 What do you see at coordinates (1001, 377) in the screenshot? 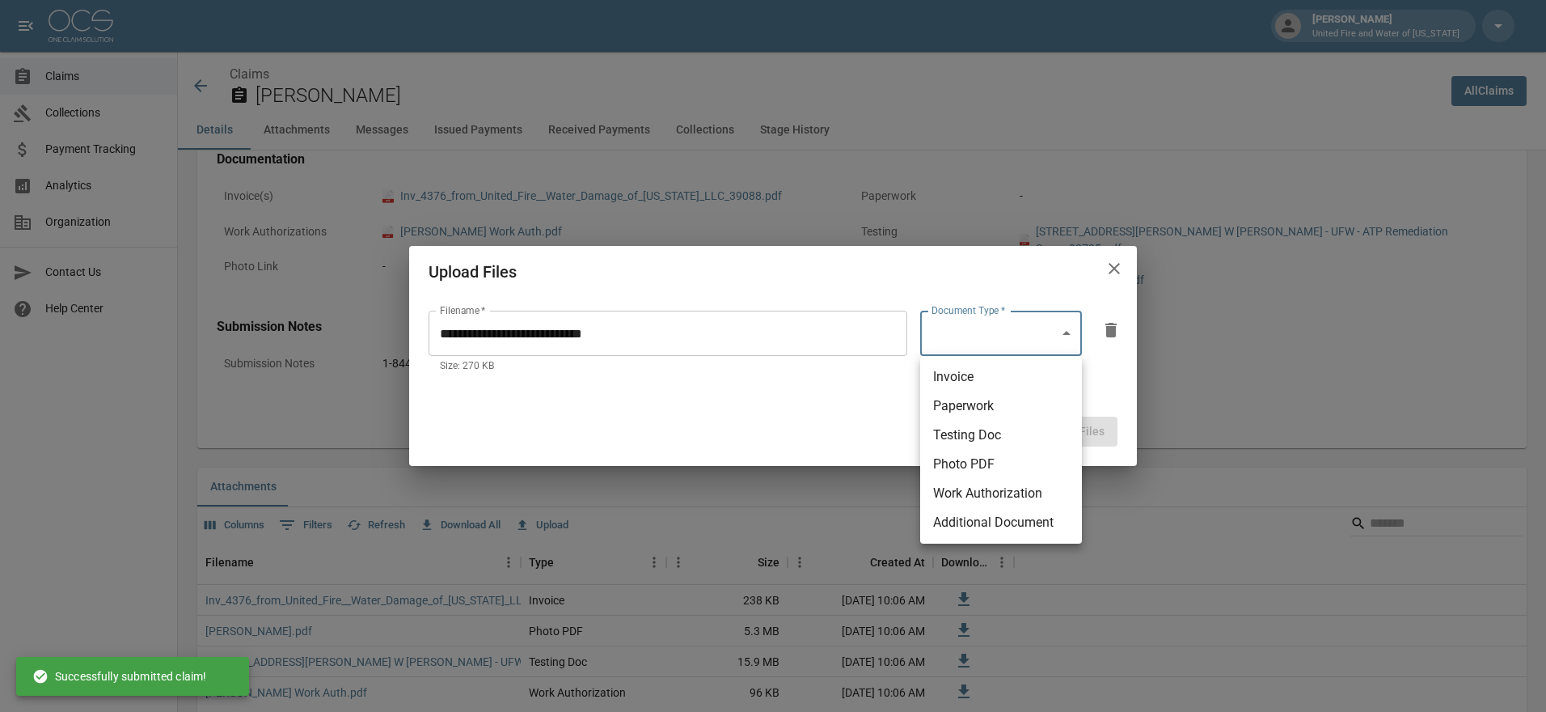
I see `li: Invoice` at bounding box center [1001, 377].